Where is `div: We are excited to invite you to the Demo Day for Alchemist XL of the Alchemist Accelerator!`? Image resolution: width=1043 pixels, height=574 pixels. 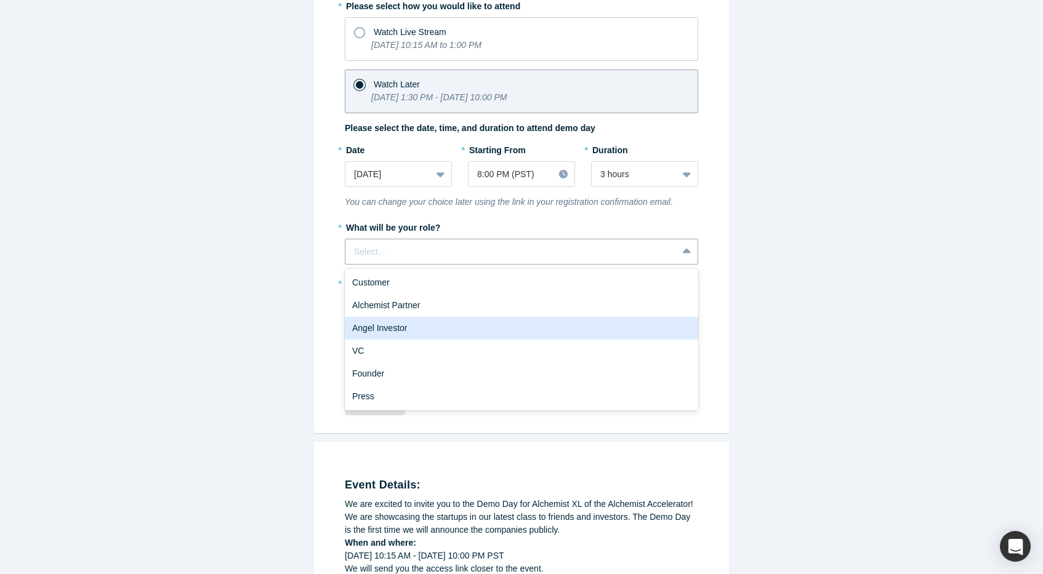
div: We are excited to invite you to the Demo Day for Alchemist XL of the Alchemist Accelerator! is located at coordinates (521, 504).